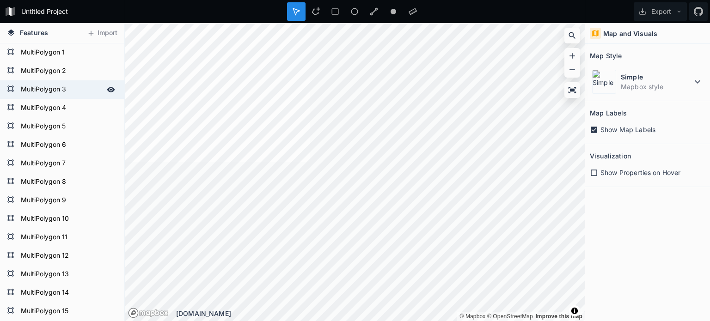 The width and height of the screenshot is (710, 321). Describe the element at coordinates (630, 33) in the screenshot. I see `h4: Map and Visuals` at that location.